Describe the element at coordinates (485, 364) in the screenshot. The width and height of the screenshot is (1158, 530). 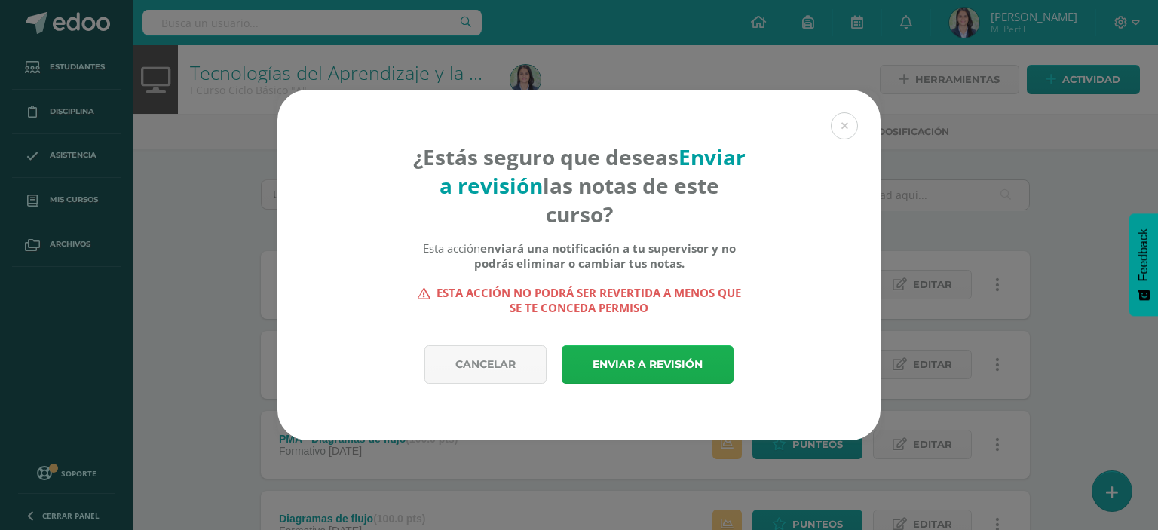
I see `a: Cancelar` at that location.